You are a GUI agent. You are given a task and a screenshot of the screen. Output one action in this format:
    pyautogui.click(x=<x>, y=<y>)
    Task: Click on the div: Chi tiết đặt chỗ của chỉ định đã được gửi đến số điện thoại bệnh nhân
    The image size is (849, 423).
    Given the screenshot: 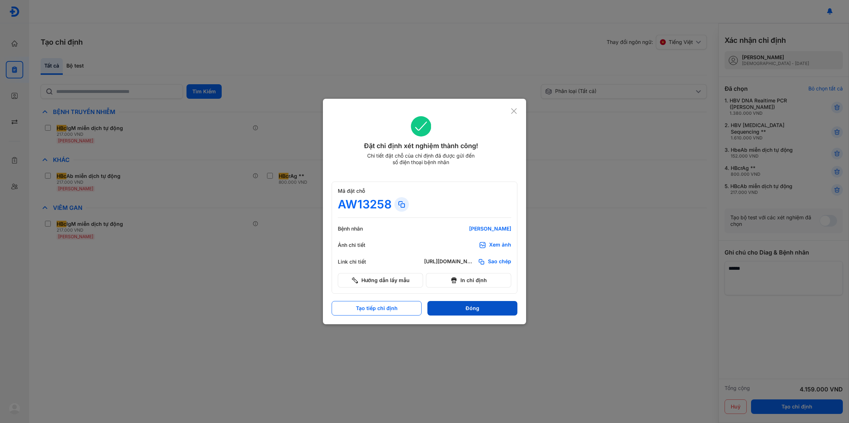 What is the action you would take?
    pyautogui.click(x=421, y=159)
    